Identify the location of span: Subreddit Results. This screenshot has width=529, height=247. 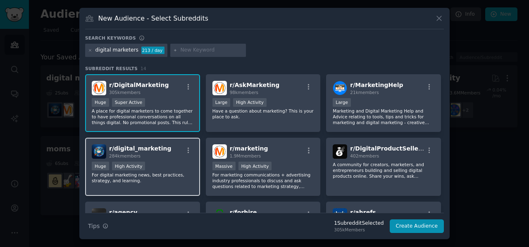
(111, 69).